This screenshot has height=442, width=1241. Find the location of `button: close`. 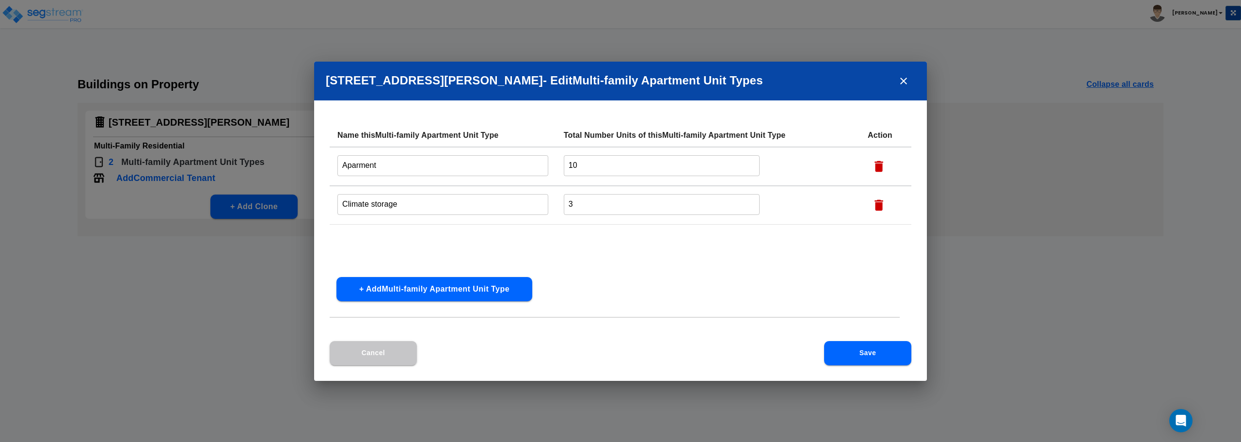

button: close is located at coordinates (904, 81).